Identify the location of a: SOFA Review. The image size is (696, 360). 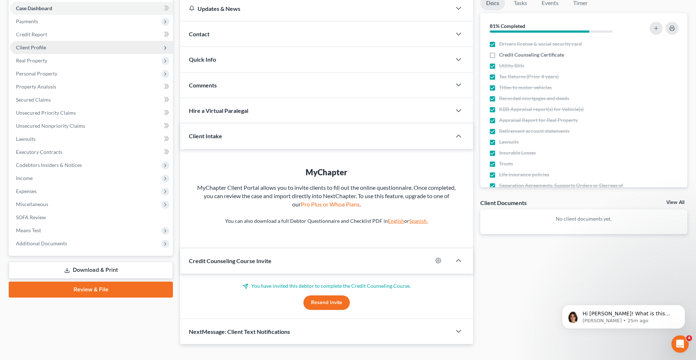
(91, 217).